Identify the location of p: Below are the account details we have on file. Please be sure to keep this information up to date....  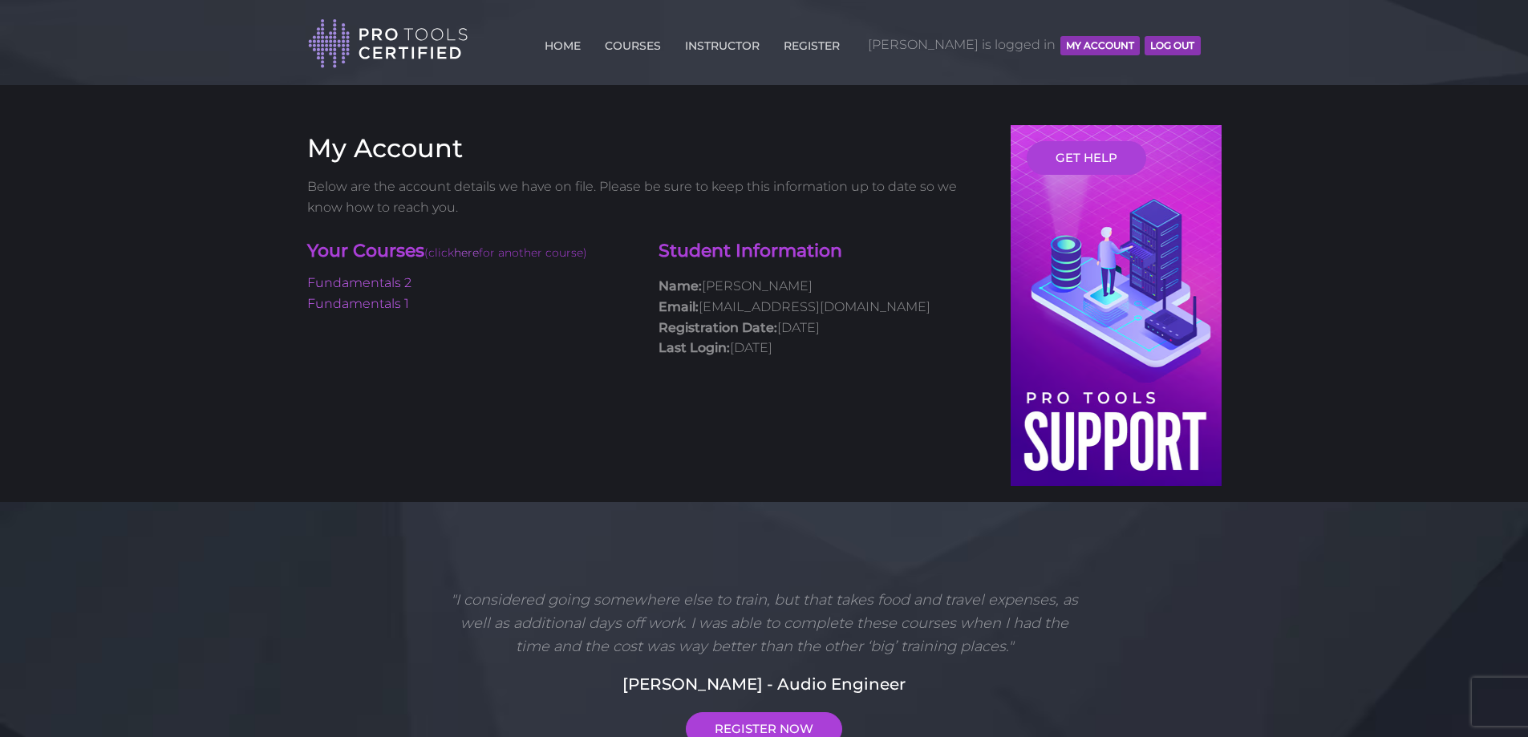
(647, 197).